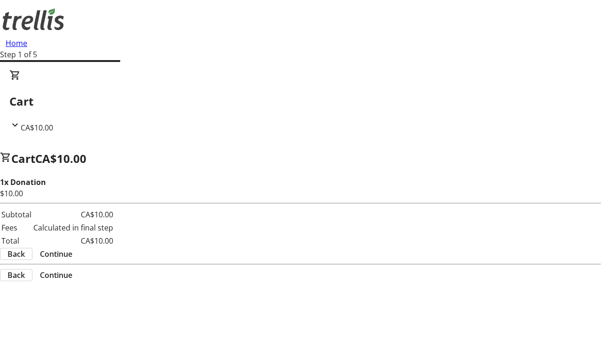 The image size is (601, 338). What do you see at coordinates (16, 228) in the screenshot?
I see `td: Fees` at bounding box center [16, 228].